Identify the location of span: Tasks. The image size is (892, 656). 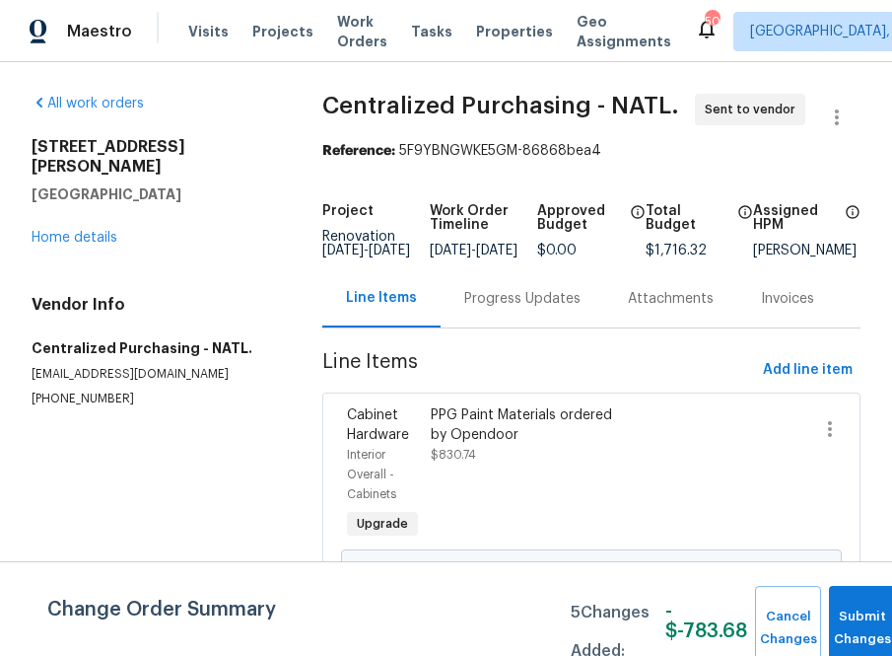
(432, 32).